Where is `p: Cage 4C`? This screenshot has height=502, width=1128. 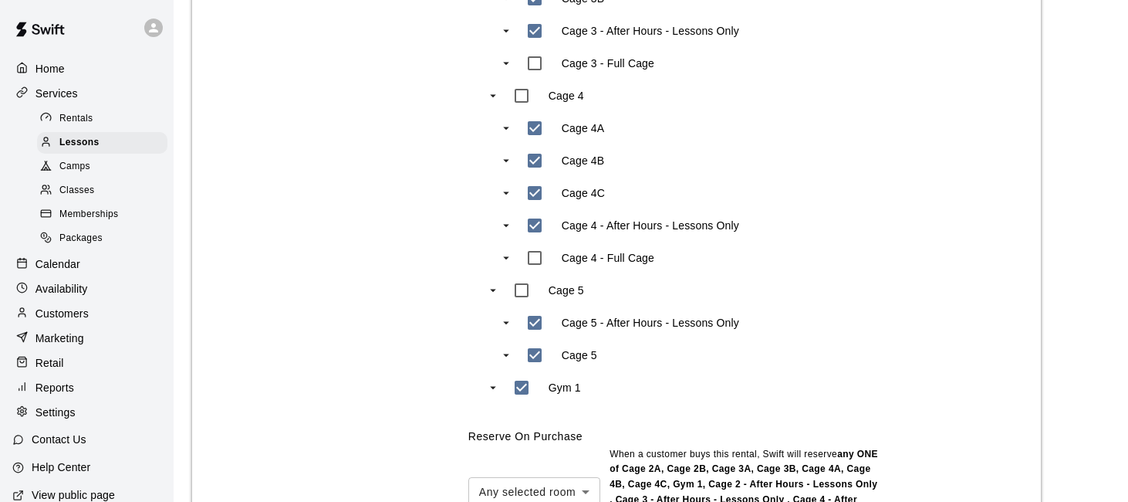
p: Cage 4C is located at coordinates (583, 193).